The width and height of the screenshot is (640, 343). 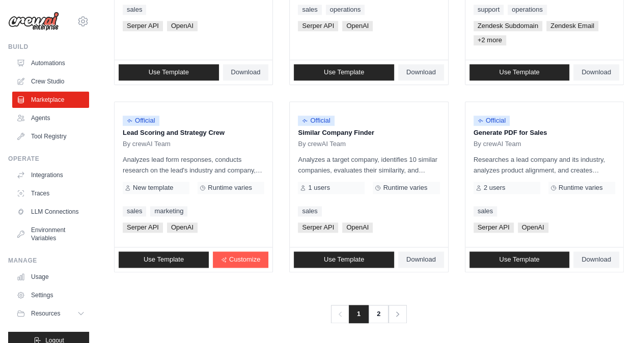 I want to click on a: support, so click(x=488, y=10).